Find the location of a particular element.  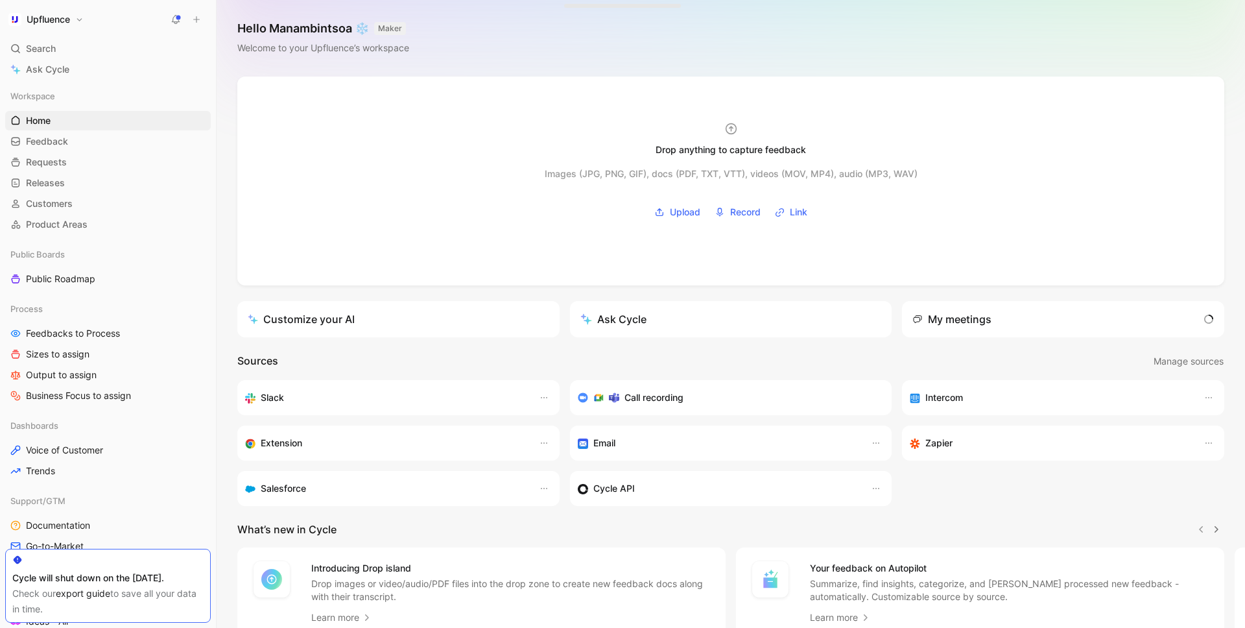

div: Images (JPG, PNG, GIF), docs (PDF, TXT, VTT), videos (MOV, MP4), audio (MP3, WAV) is located at coordinates (731, 174).